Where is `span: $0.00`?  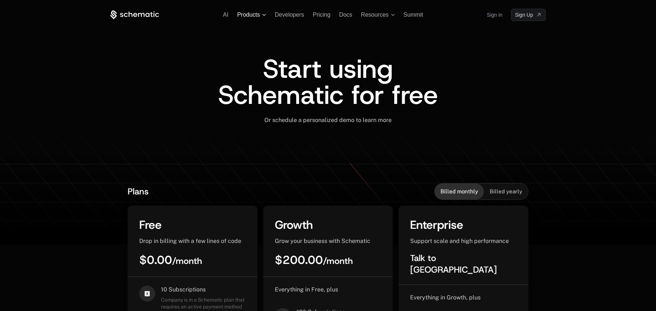
span: $0.00 is located at coordinates (171, 260).